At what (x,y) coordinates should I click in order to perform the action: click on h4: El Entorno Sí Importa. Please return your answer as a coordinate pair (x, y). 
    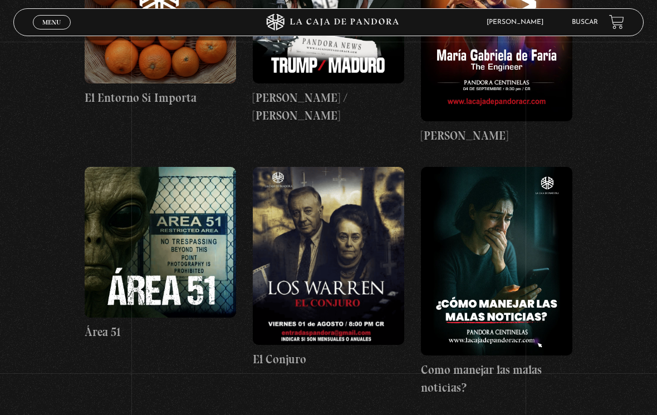
    Looking at the image, I should click on (160, 98).